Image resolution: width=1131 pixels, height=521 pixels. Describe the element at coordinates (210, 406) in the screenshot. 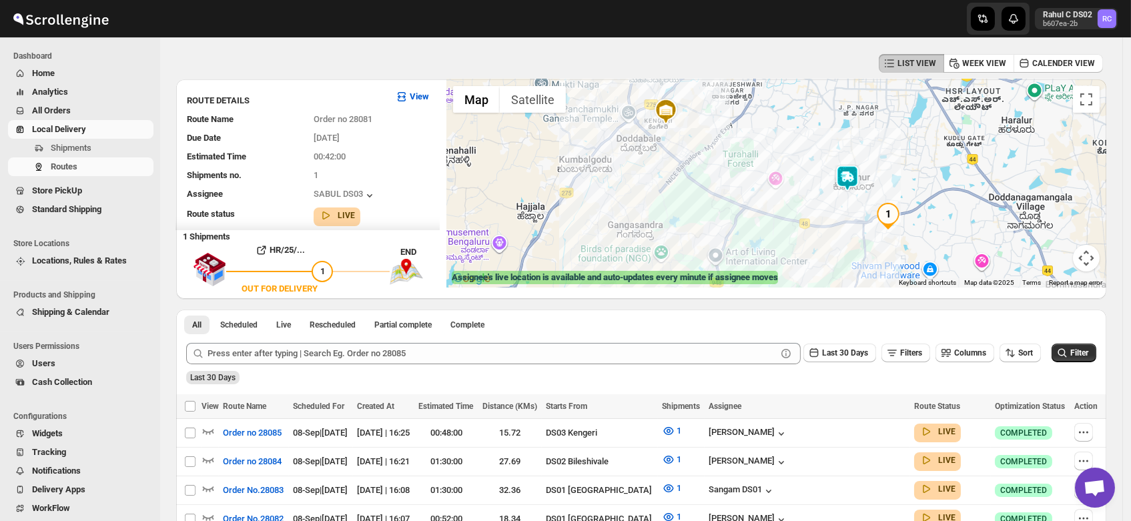

I see `span: View` at that location.